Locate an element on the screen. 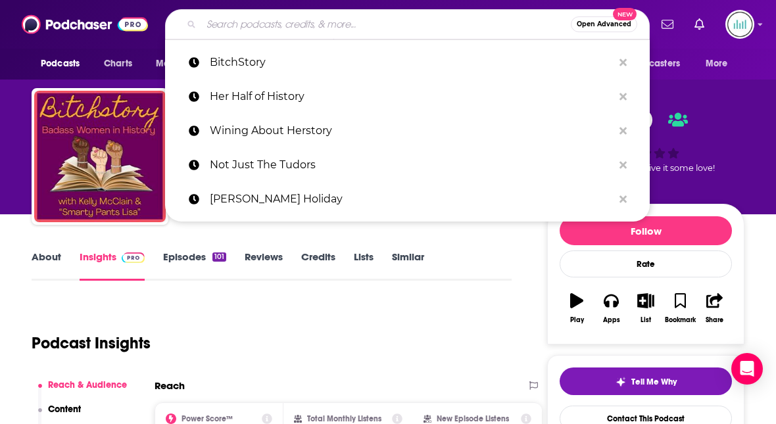 The height and width of the screenshot is (424, 776). button: Bookmark is located at coordinates (680, 308).